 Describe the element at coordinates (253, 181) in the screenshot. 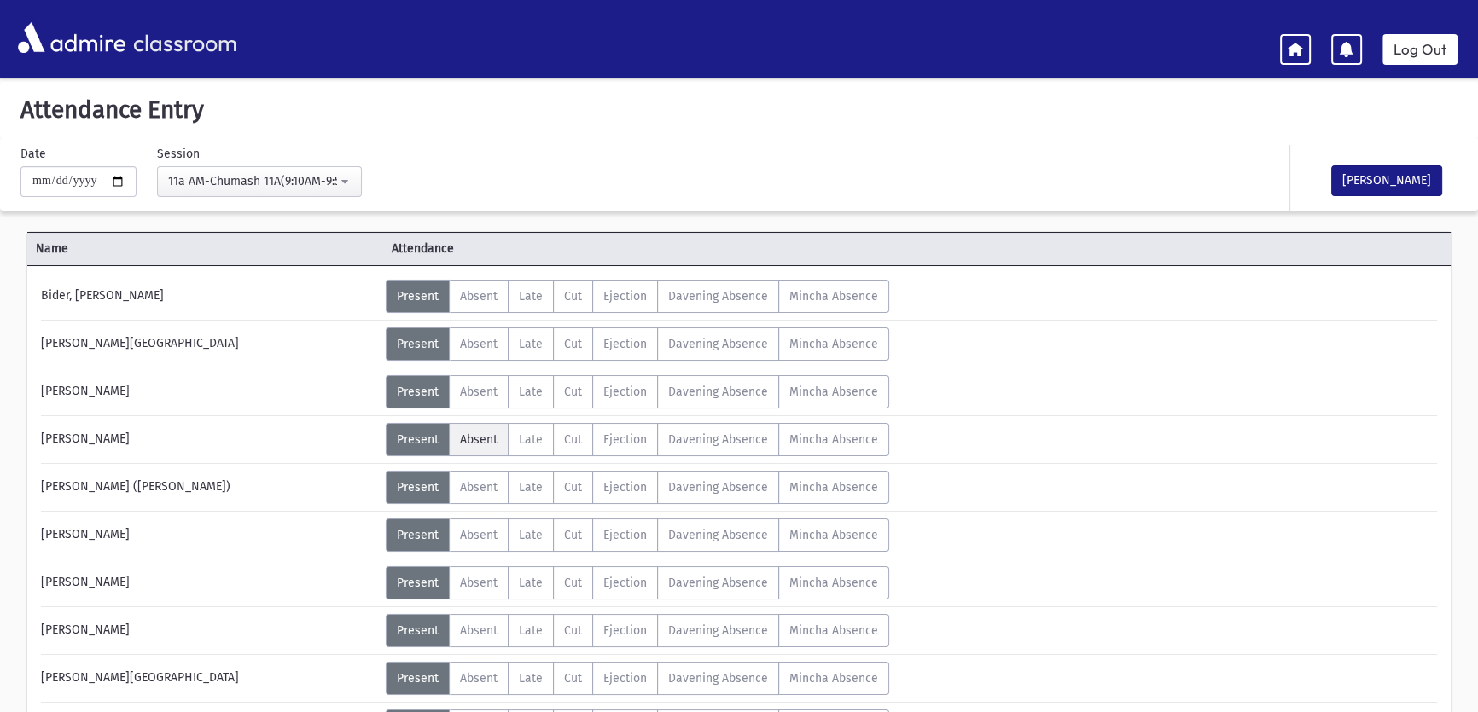

I see `div: 11a AM-Chumash 11A(9:10AM-9:50AM)` at that location.